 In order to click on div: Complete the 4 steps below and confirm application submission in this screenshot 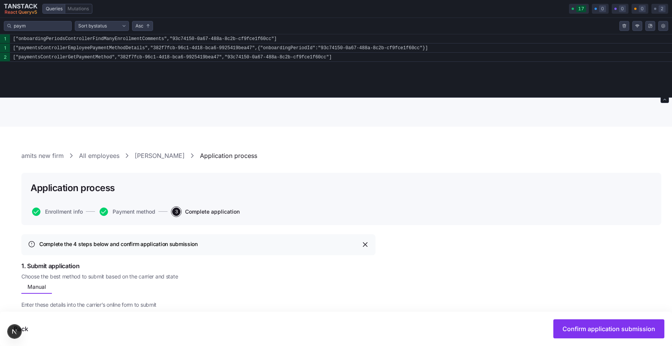, I will do `click(200, 244)`.